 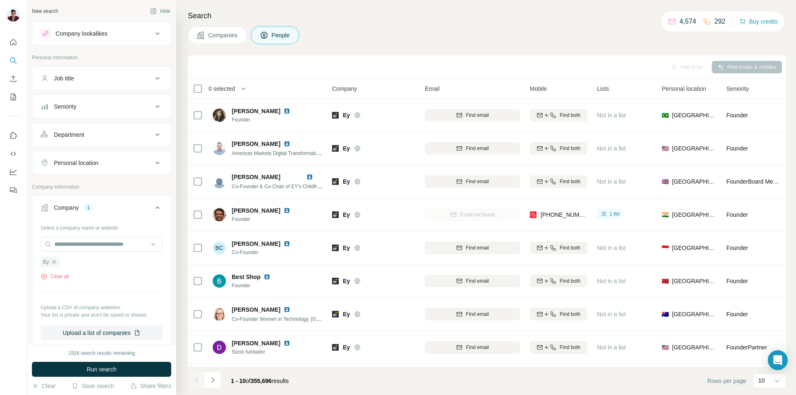 What do you see at coordinates (55, 277) in the screenshot?
I see `button: Clear all` at bounding box center [55, 277].